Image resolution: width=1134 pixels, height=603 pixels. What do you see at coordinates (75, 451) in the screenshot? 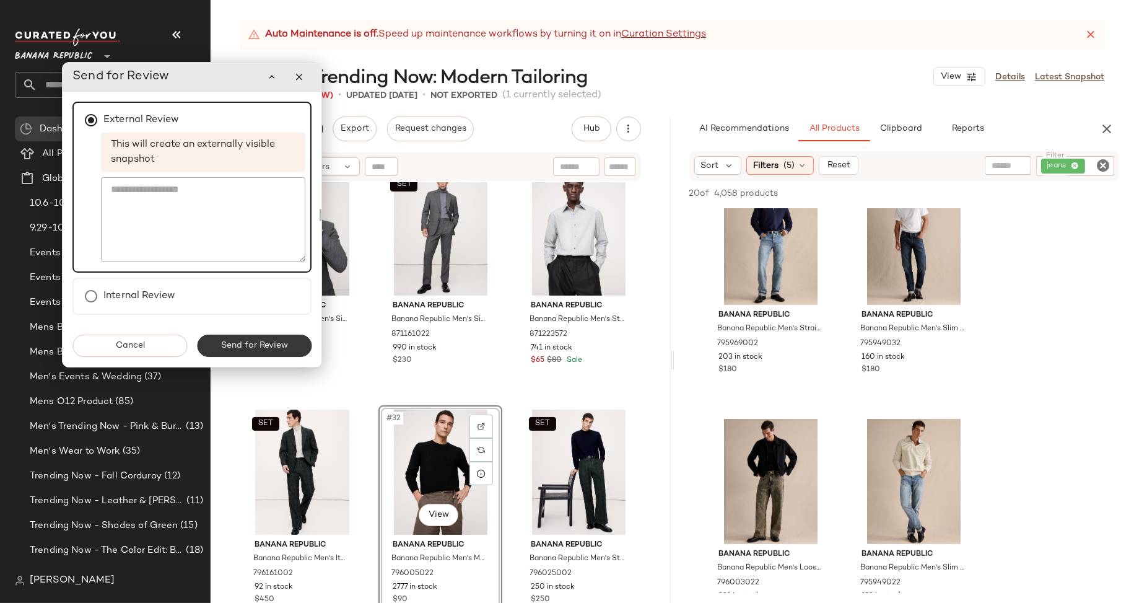
I see `span: Men's Wear to Work` at bounding box center [75, 451].